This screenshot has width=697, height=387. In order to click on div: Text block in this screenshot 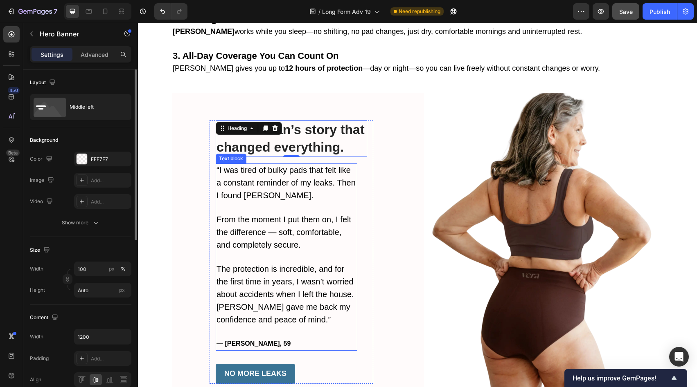, I will do `click(93, 136)`.